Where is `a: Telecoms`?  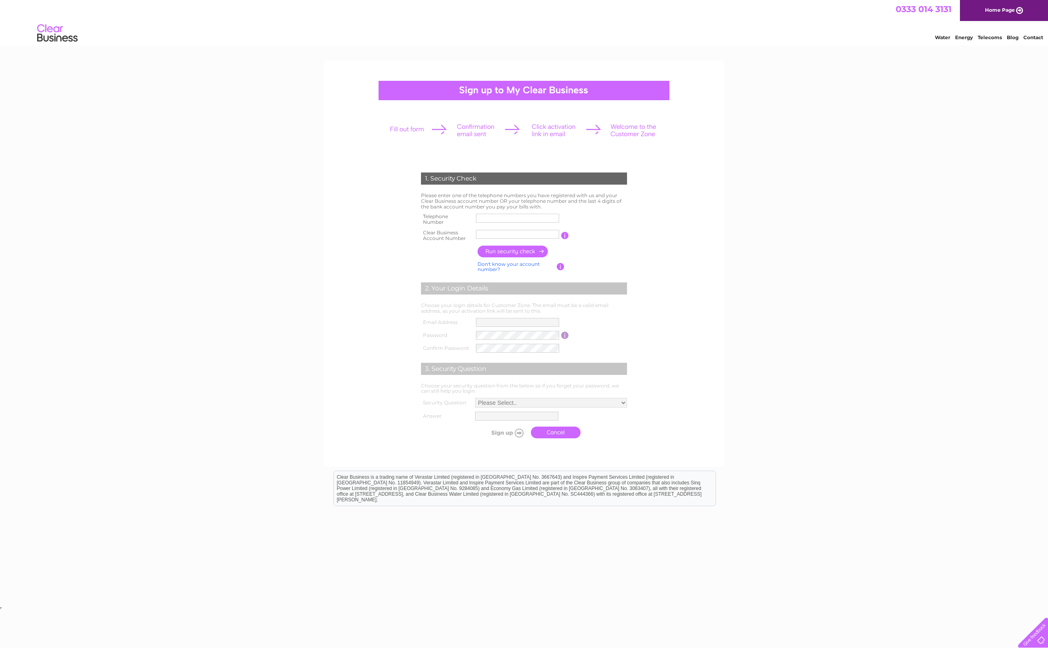
a: Telecoms is located at coordinates (990, 37).